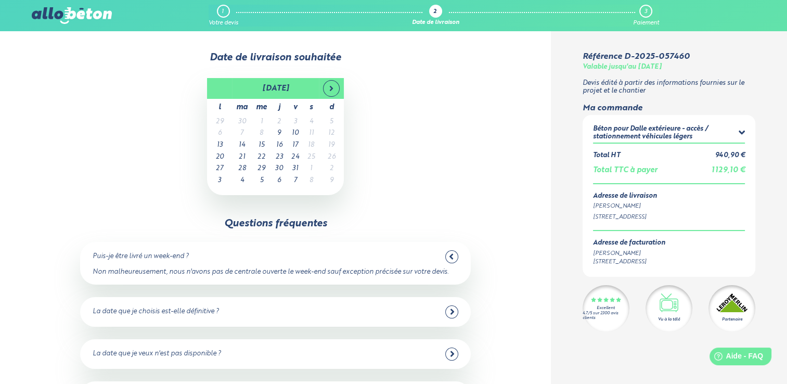  What do you see at coordinates (666, 133) in the screenshot?
I see `div: Béton pour Dalle extérieure - accès / stationnement véhicules légers` at bounding box center [666, 133].